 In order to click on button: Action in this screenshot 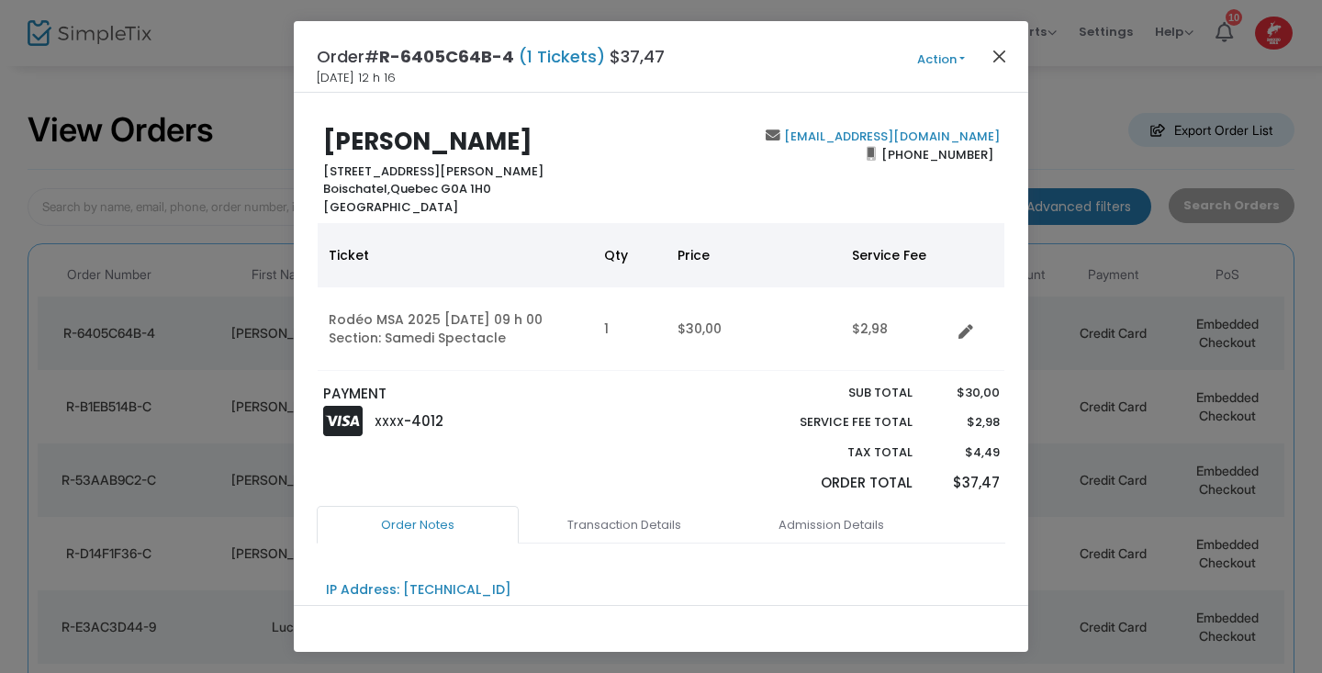, I will do `click(941, 60)`.